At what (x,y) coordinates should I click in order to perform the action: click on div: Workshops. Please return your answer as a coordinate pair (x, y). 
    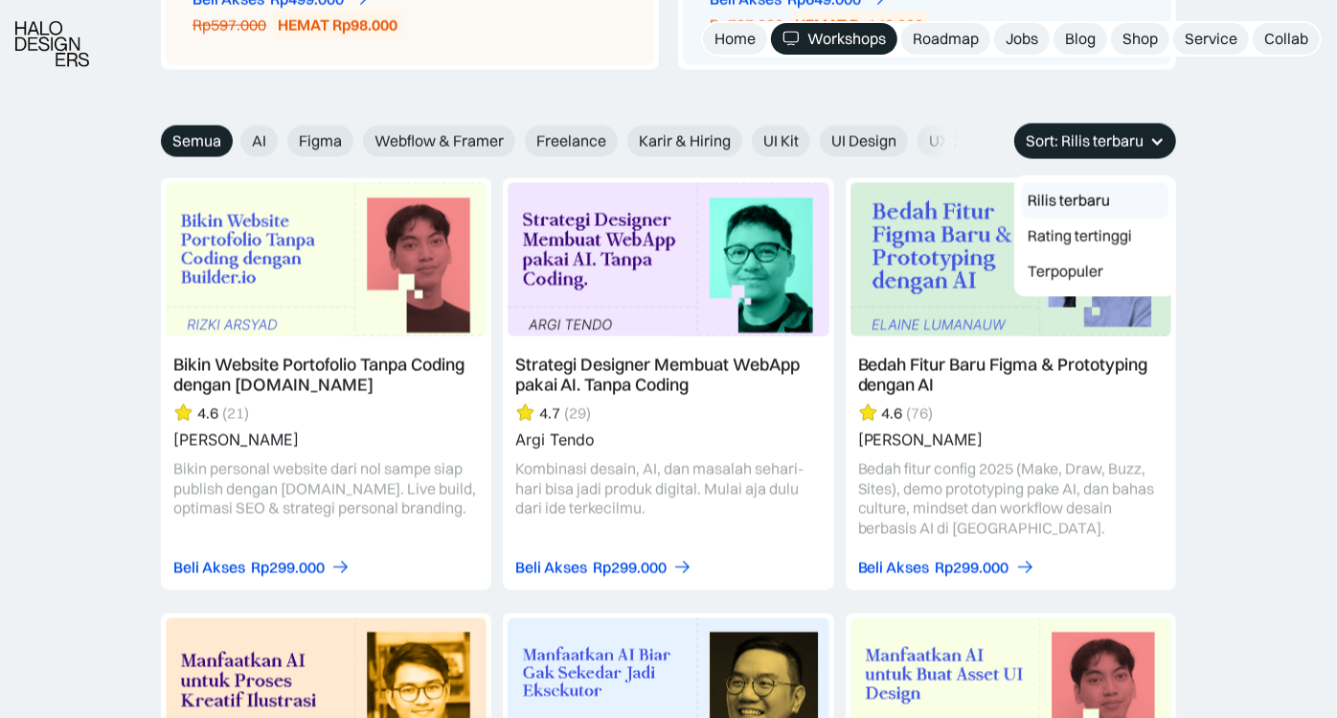
    Looking at the image, I should click on (847, 38).